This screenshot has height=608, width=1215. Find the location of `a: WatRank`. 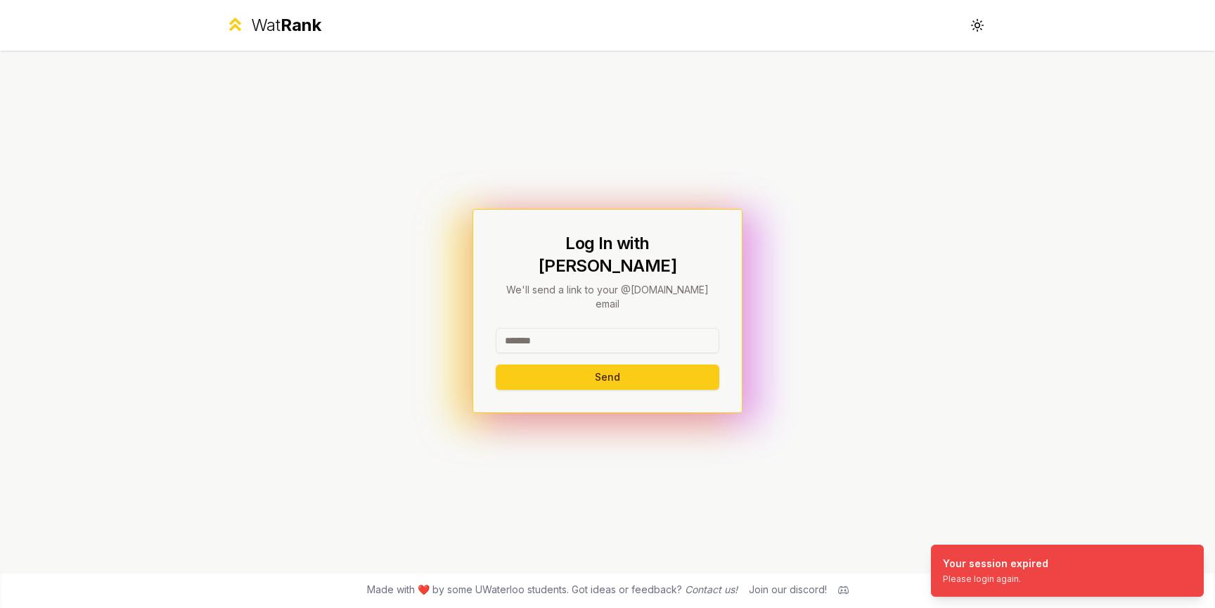

a: WatRank is located at coordinates (273, 25).